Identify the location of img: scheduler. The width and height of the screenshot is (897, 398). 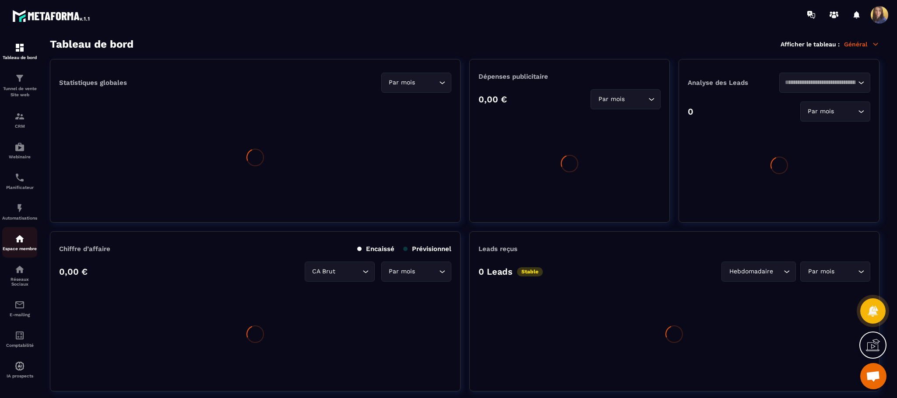
(20, 178).